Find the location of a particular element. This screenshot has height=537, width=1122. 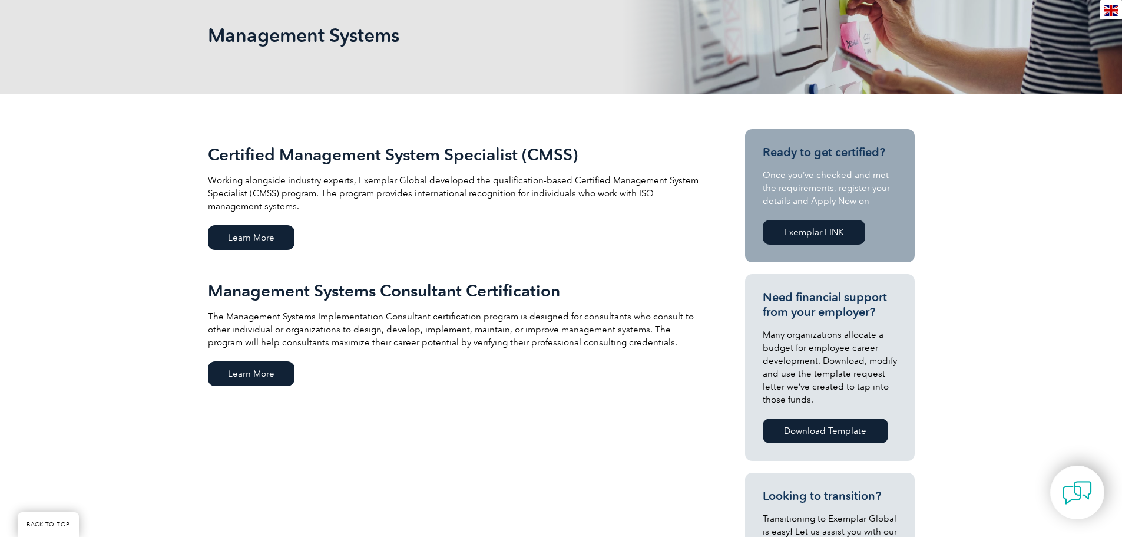

a: Certified Management System Specialist (CMSS) Working alongside industry experts, Exemplar Global... is located at coordinates (455, 197).